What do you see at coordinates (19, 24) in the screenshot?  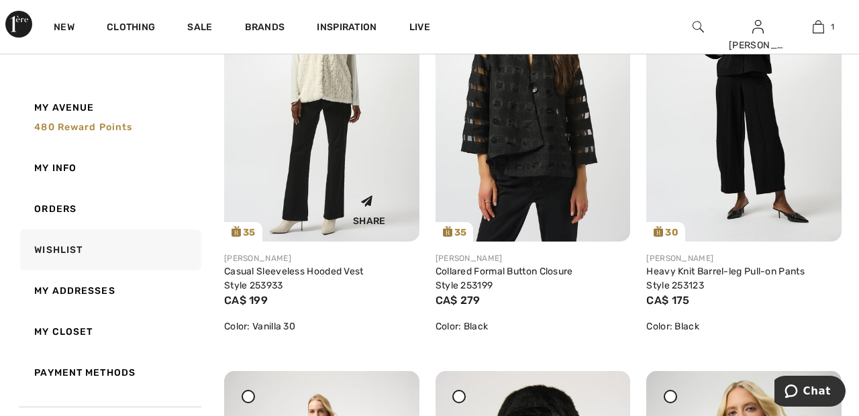 I see `a: 1ère Avenue` at bounding box center [19, 24].